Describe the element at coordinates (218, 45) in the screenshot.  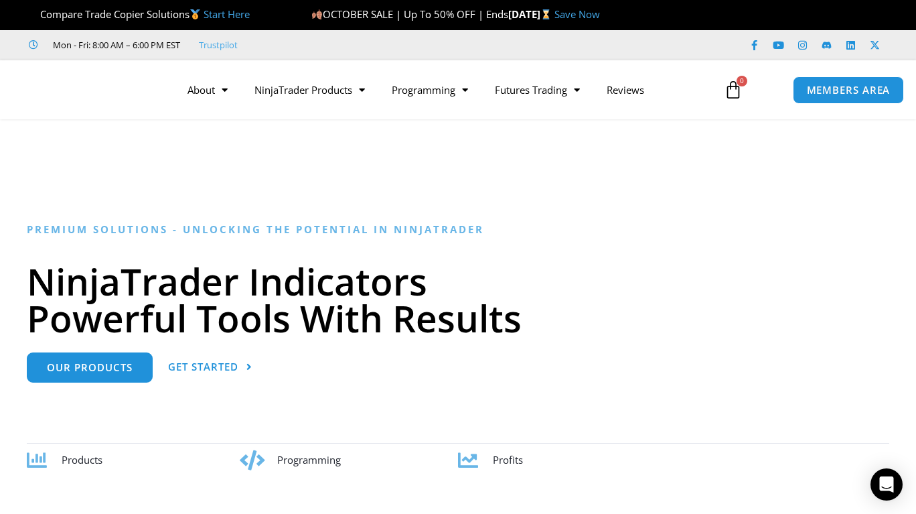
I see `a: Trustpilot` at that location.